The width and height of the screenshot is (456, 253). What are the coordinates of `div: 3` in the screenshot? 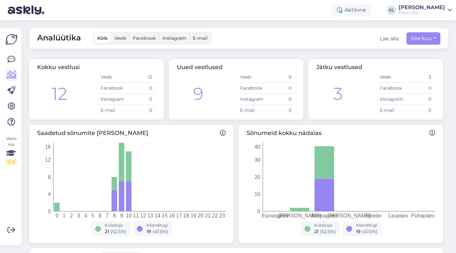 It's located at (338, 94).